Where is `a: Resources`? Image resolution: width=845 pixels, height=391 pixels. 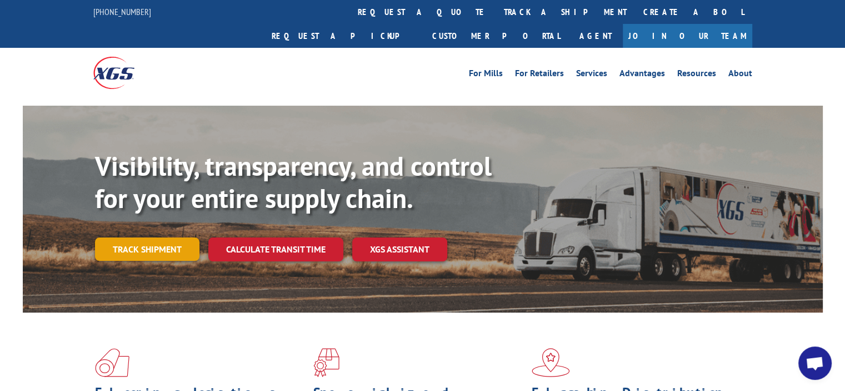
a: Resources is located at coordinates (697, 75).